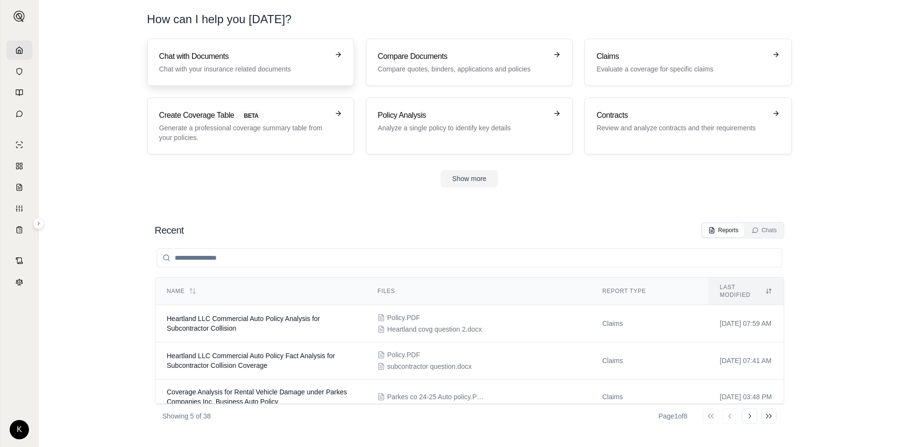  Describe the element at coordinates (435, 397) in the screenshot. I see `span: Parkes co 24-25 Auto policy.PDF` at that location.